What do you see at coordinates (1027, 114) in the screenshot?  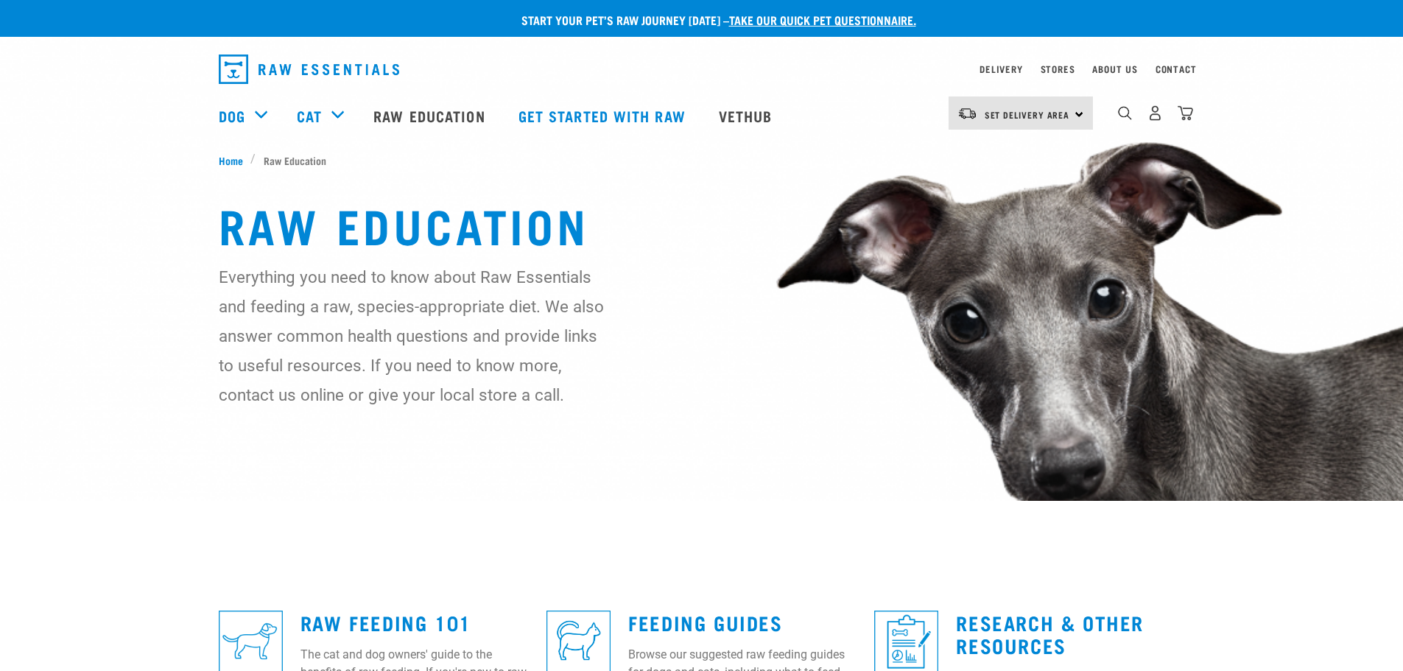 I see `span: Set Delivery Area` at bounding box center [1027, 114].